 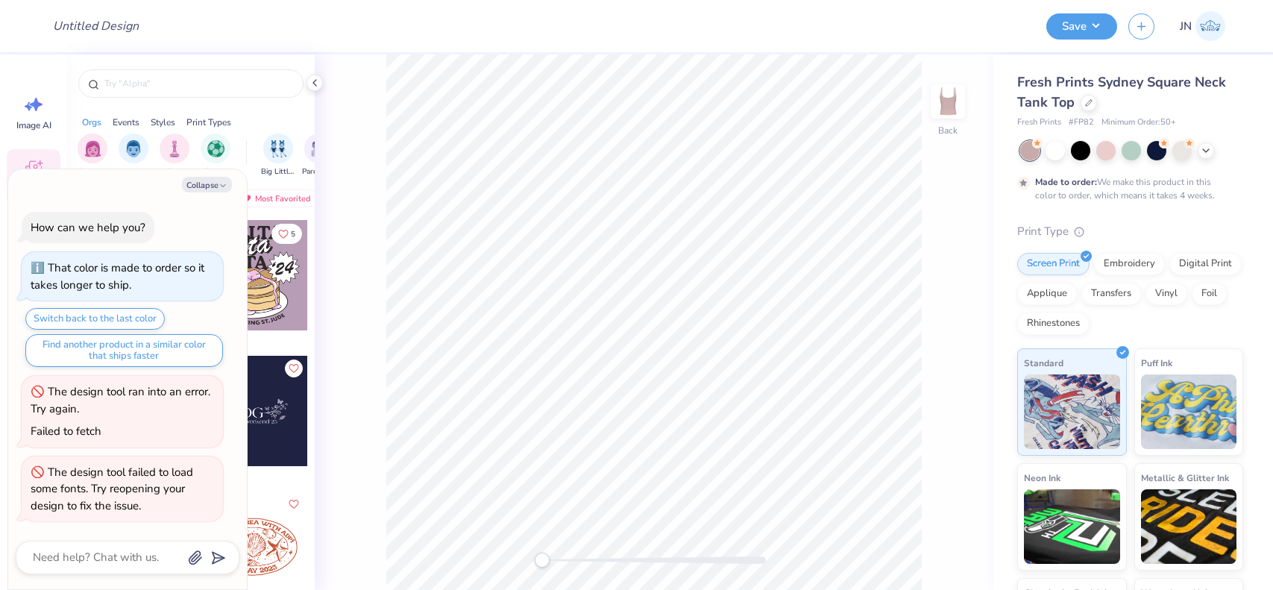 What do you see at coordinates (1130, 231) in the screenshot?
I see `div: Print Type` at bounding box center [1130, 231].